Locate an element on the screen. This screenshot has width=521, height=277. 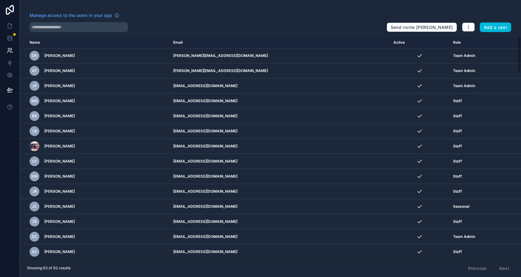
th: Name is located at coordinates (94, 42).